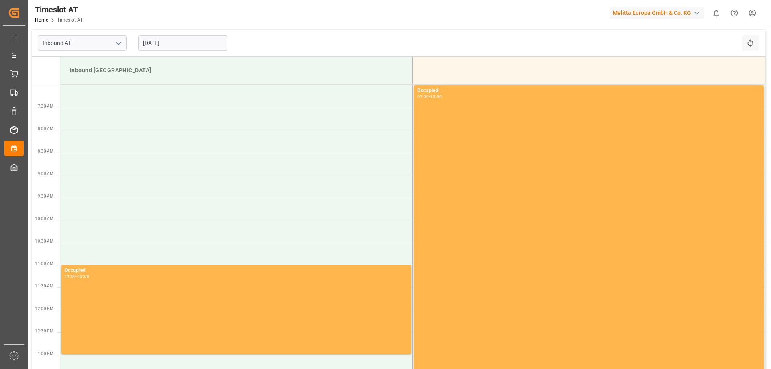 This screenshot has height=369, width=771. Describe the element at coordinates (59, 10) in the screenshot. I see `div: Timeslot AT` at that location.